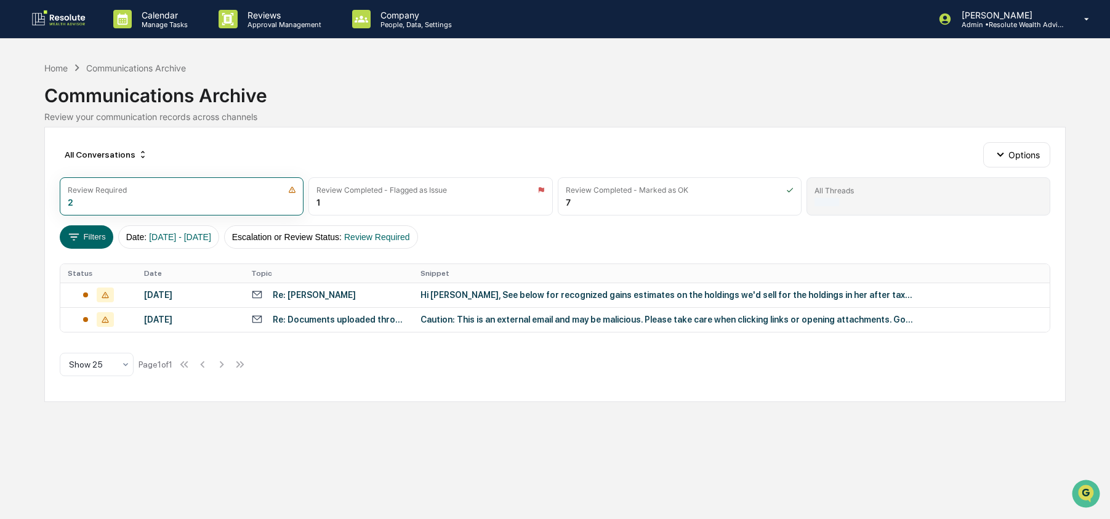 This screenshot has height=519, width=1110. What do you see at coordinates (667, 319) in the screenshot?
I see `div: Caution: This is an external email and may be malicious. Please take care when clicking links or ...` at bounding box center [667, 319].